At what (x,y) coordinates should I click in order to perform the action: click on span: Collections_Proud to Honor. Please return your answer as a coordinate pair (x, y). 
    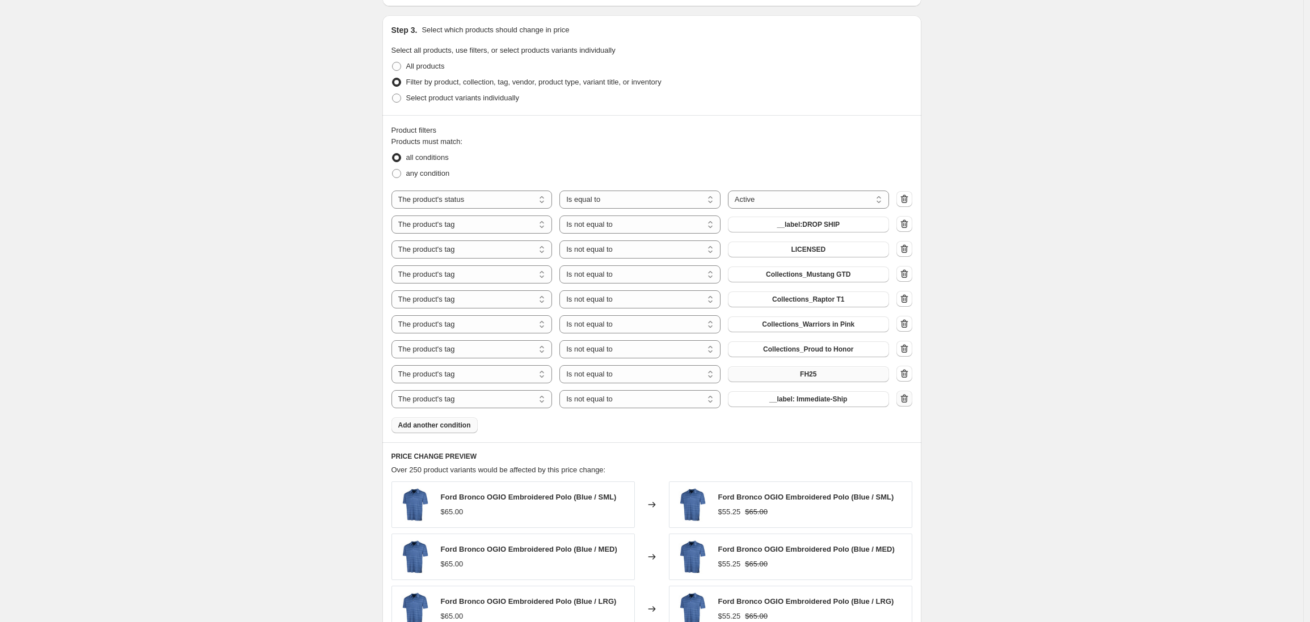
    Looking at the image, I should click on (808, 349).